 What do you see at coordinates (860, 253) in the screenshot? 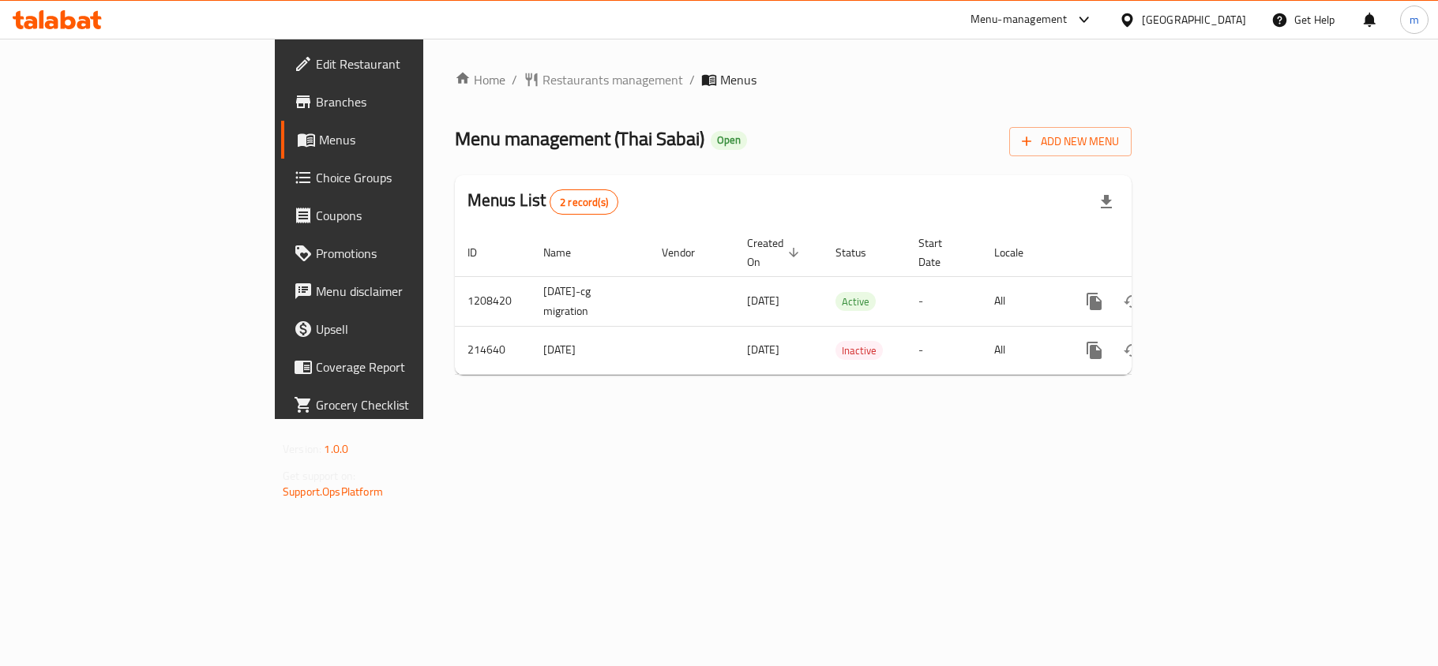
I see `span: Status` at bounding box center [860, 253].